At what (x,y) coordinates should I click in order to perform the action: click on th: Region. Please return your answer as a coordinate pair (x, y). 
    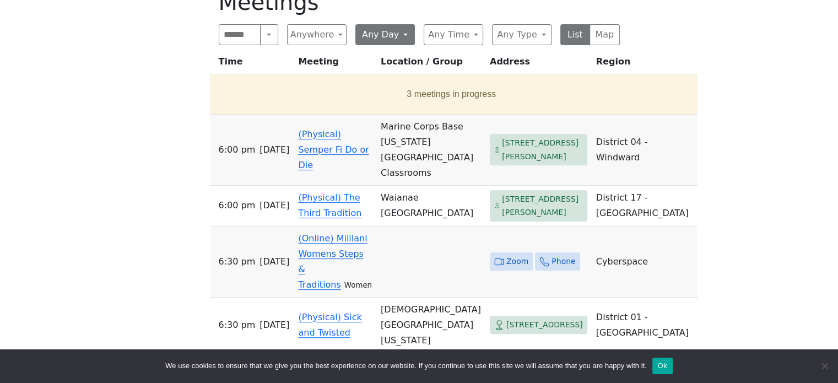
    Looking at the image, I should click on (645, 64).